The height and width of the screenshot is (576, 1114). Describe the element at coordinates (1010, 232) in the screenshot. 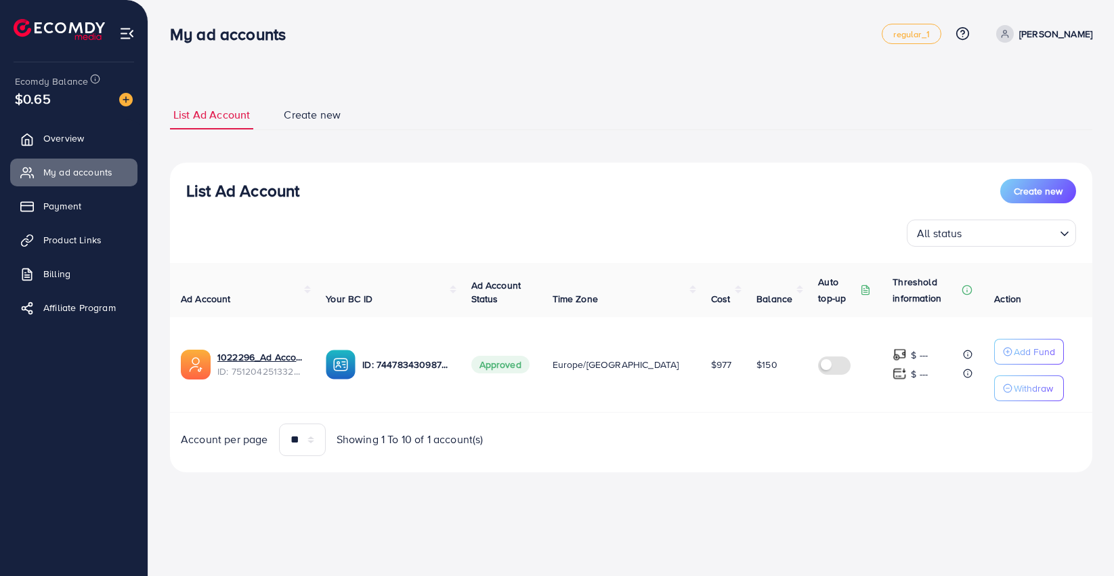

I see `input: Search for option` at that location.